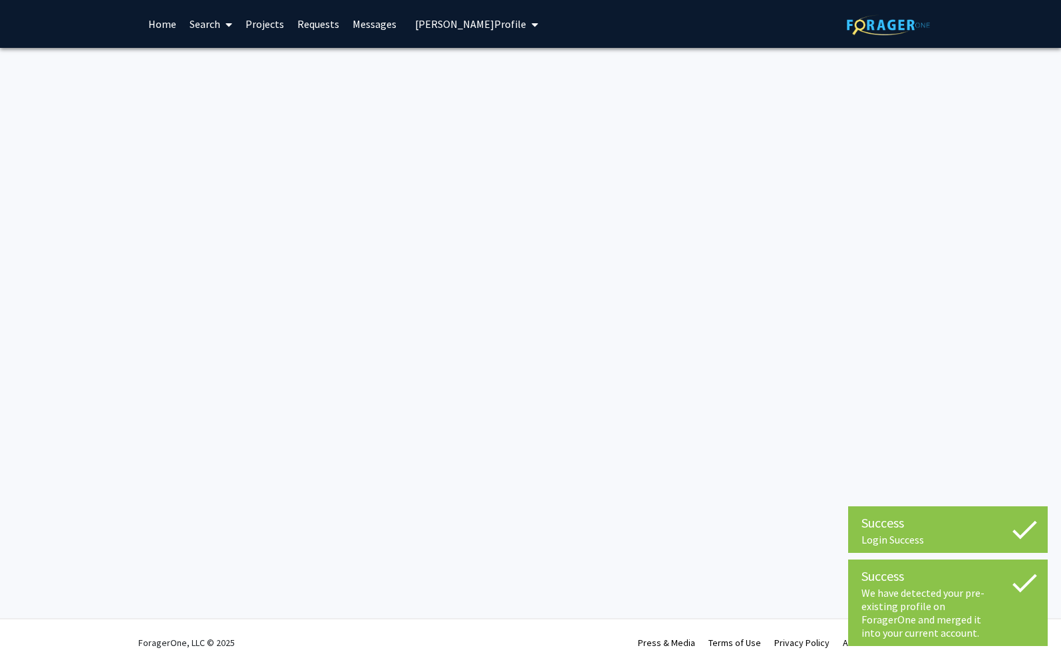 The height and width of the screenshot is (666, 1061). What do you see at coordinates (948, 613) in the screenshot?
I see `div: We have detected your pre-existing profile on ForagerOne and merged it into your current account.` at bounding box center [948, 613].